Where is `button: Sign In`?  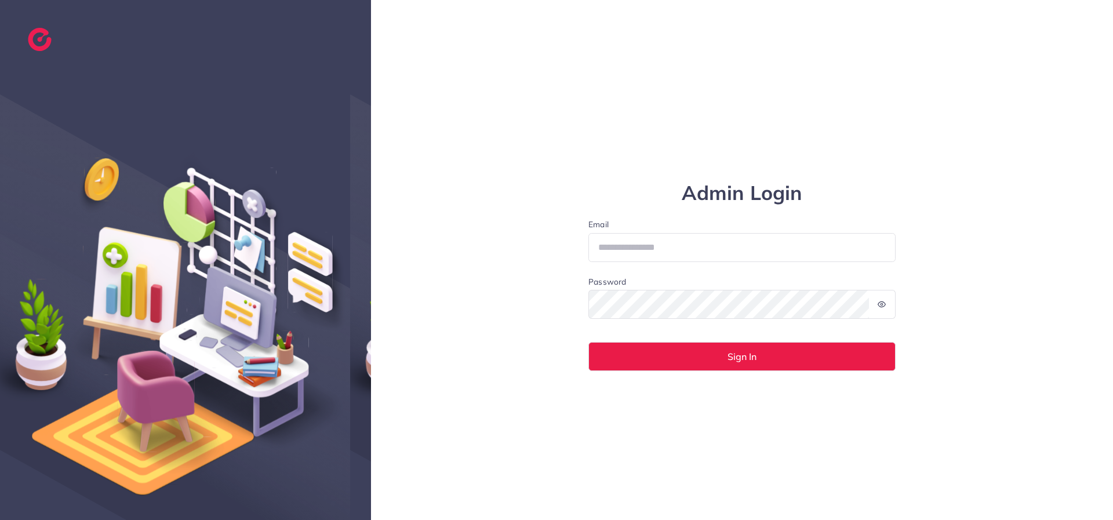
button: Sign In is located at coordinates (742, 357).